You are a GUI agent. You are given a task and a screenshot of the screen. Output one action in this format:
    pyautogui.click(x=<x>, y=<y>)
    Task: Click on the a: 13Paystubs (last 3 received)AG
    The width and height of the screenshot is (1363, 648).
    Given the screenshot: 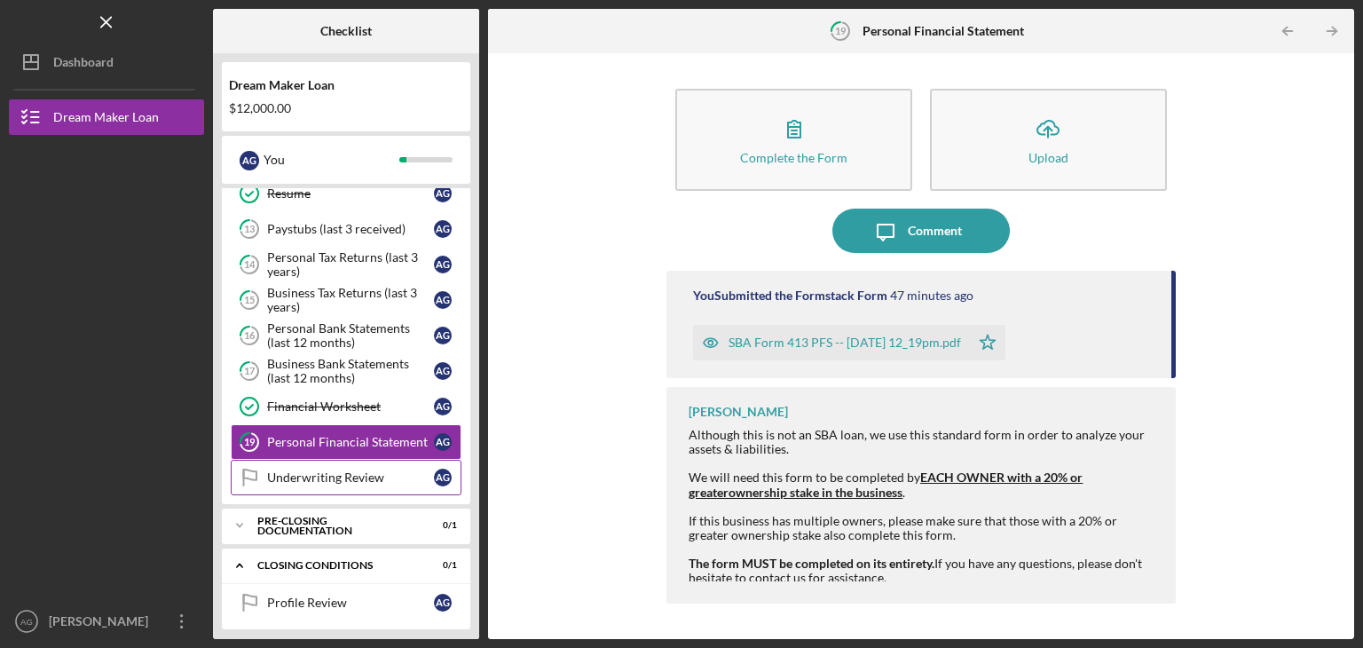 What is the action you would take?
    pyautogui.click(x=346, y=229)
    